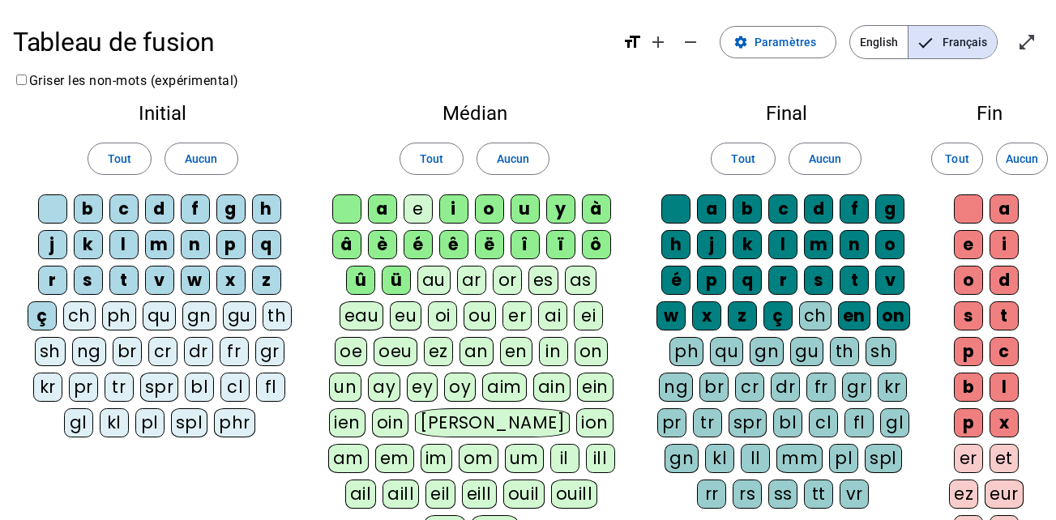 The width and height of the screenshot is (1056, 520). What do you see at coordinates (162, 113) in the screenshot?
I see `h2: Initial` at bounding box center [162, 113].